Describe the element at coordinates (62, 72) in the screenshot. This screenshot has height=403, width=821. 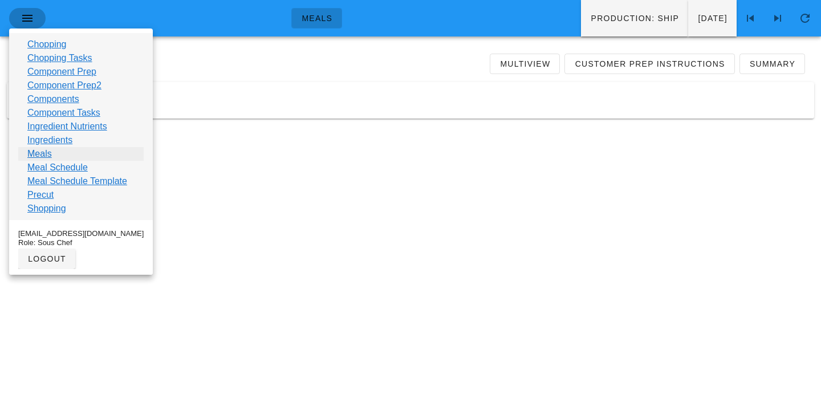
I see `a: Component Prep` at that location.